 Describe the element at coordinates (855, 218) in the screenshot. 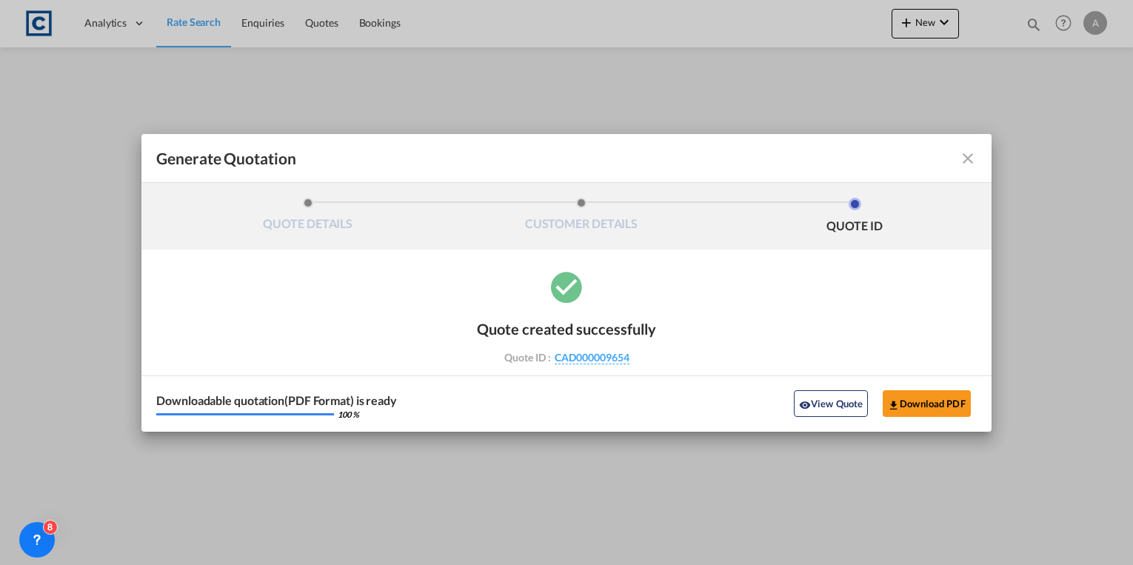

I see `li: QUOTE ID` at that location.